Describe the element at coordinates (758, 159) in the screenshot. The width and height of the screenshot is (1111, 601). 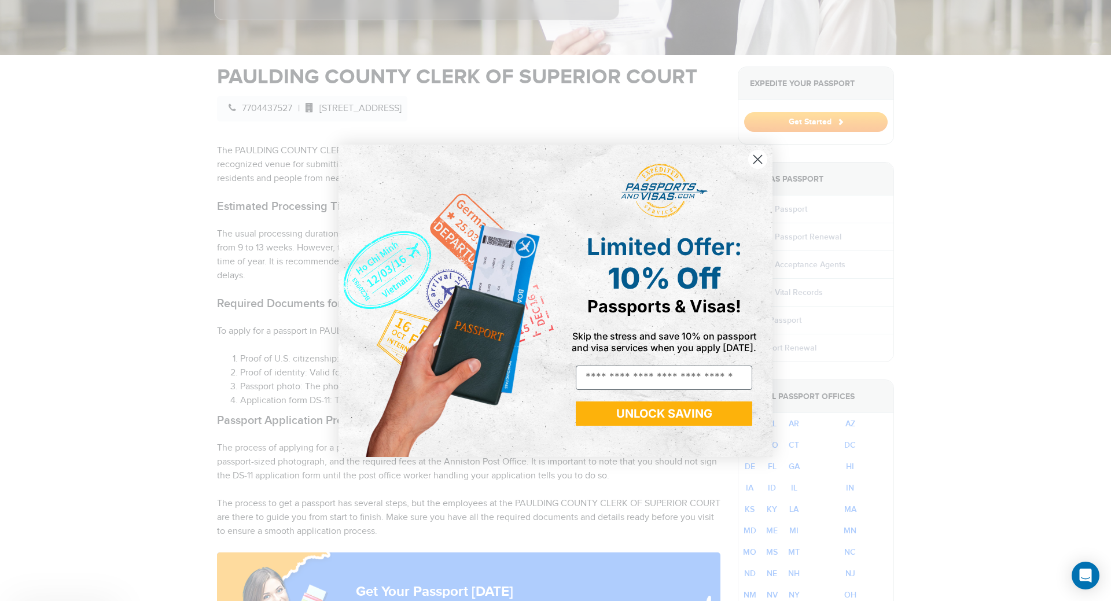
I see `button: Close dialog` at that location.